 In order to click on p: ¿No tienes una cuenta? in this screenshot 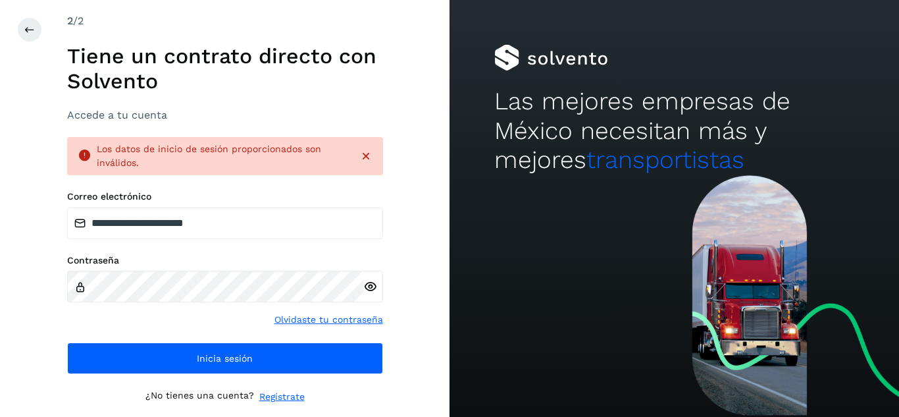, I will do `click(199, 396)`.